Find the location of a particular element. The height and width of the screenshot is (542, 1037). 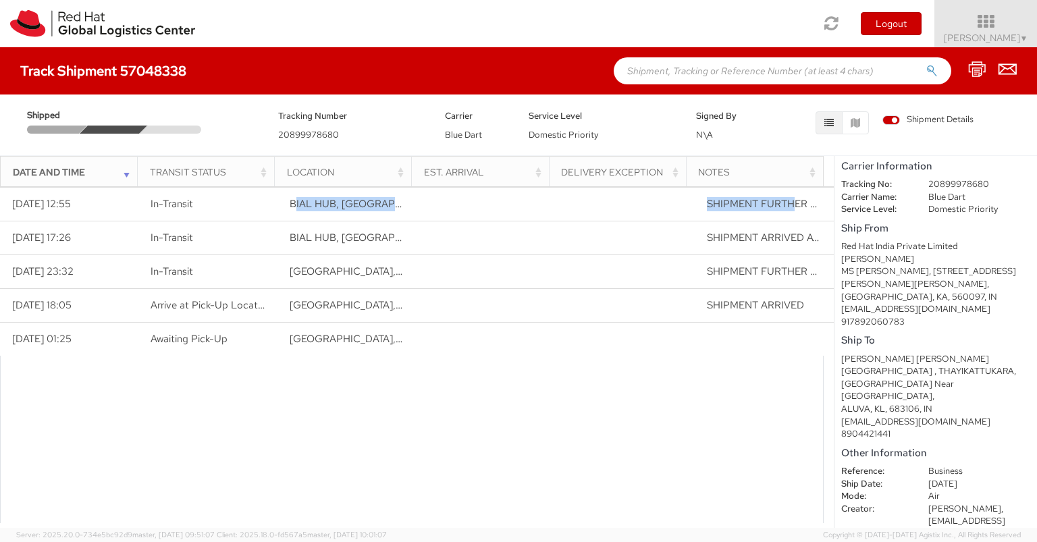

button: Logout is located at coordinates (891, 24).